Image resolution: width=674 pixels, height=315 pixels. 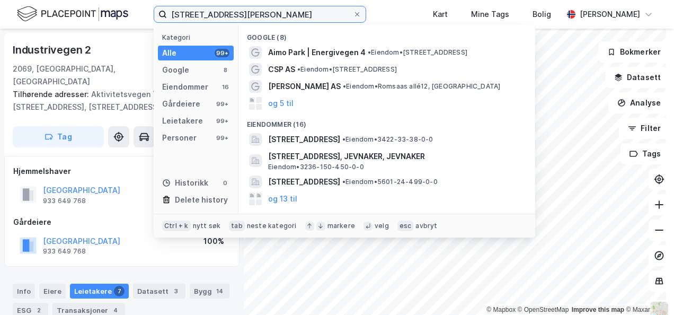 I want to click on div: avbryt, so click(x=426, y=226).